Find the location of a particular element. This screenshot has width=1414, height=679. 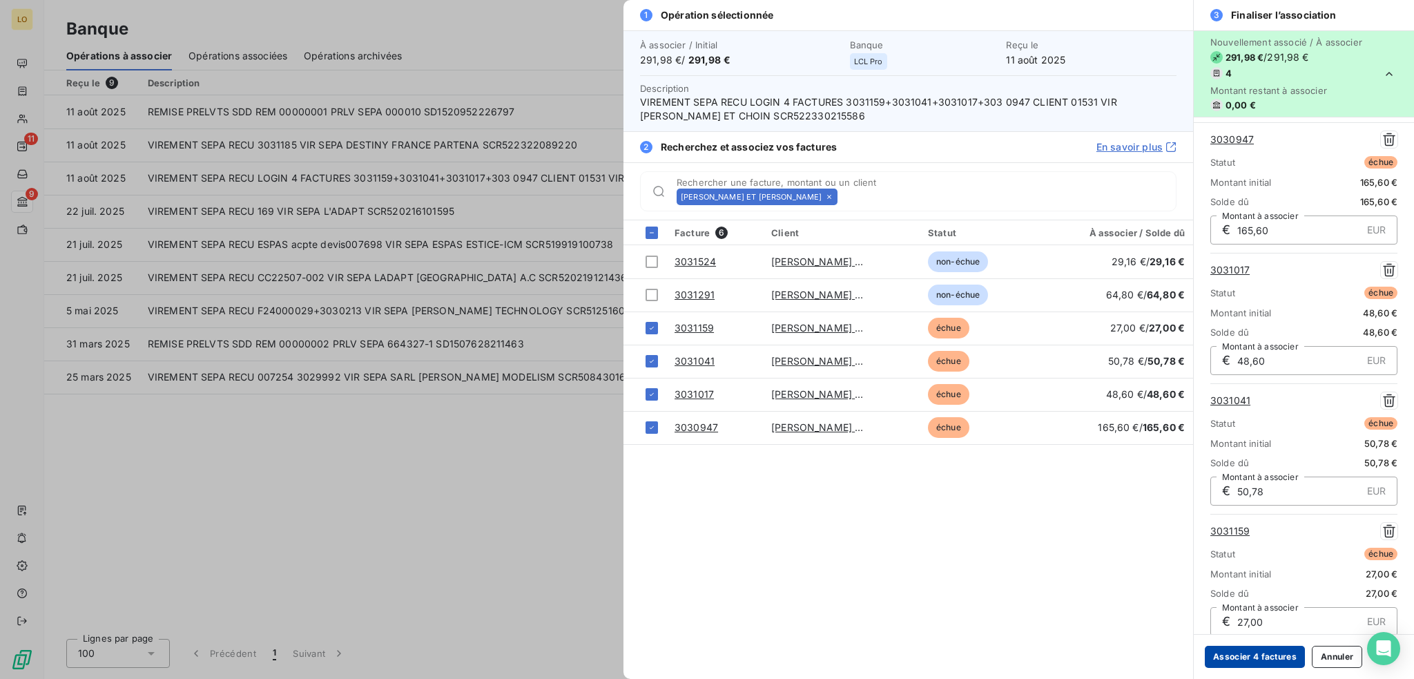

span: 50,78 € / is located at coordinates (1146, 360).